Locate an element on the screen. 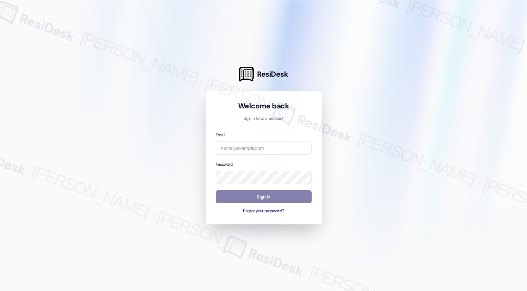  h1: Welcome back is located at coordinates (264, 106).